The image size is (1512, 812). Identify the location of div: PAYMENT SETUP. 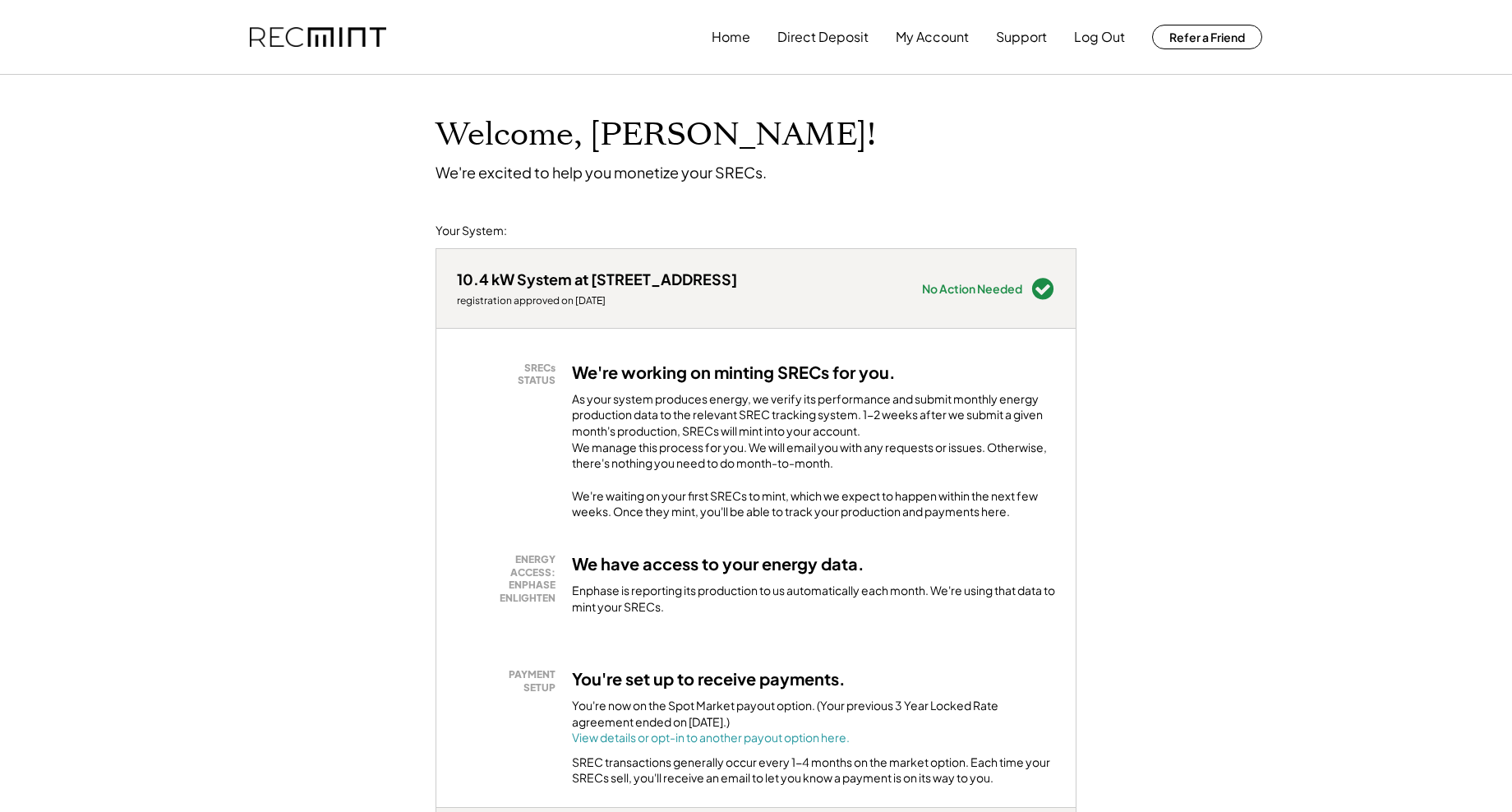
(511, 680).